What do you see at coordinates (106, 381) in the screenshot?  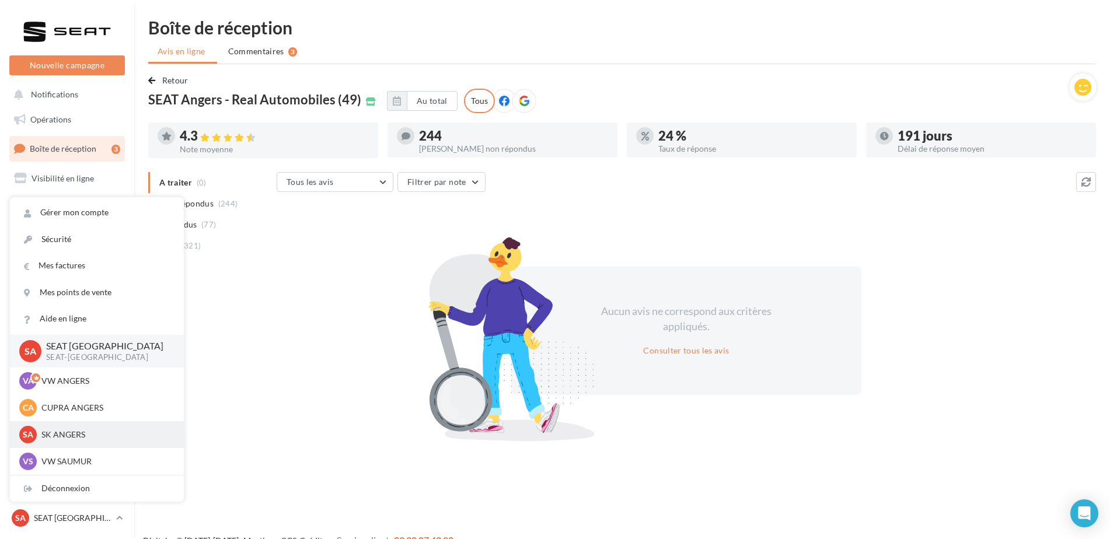 I see `p: VW ANGERS` at bounding box center [106, 381].